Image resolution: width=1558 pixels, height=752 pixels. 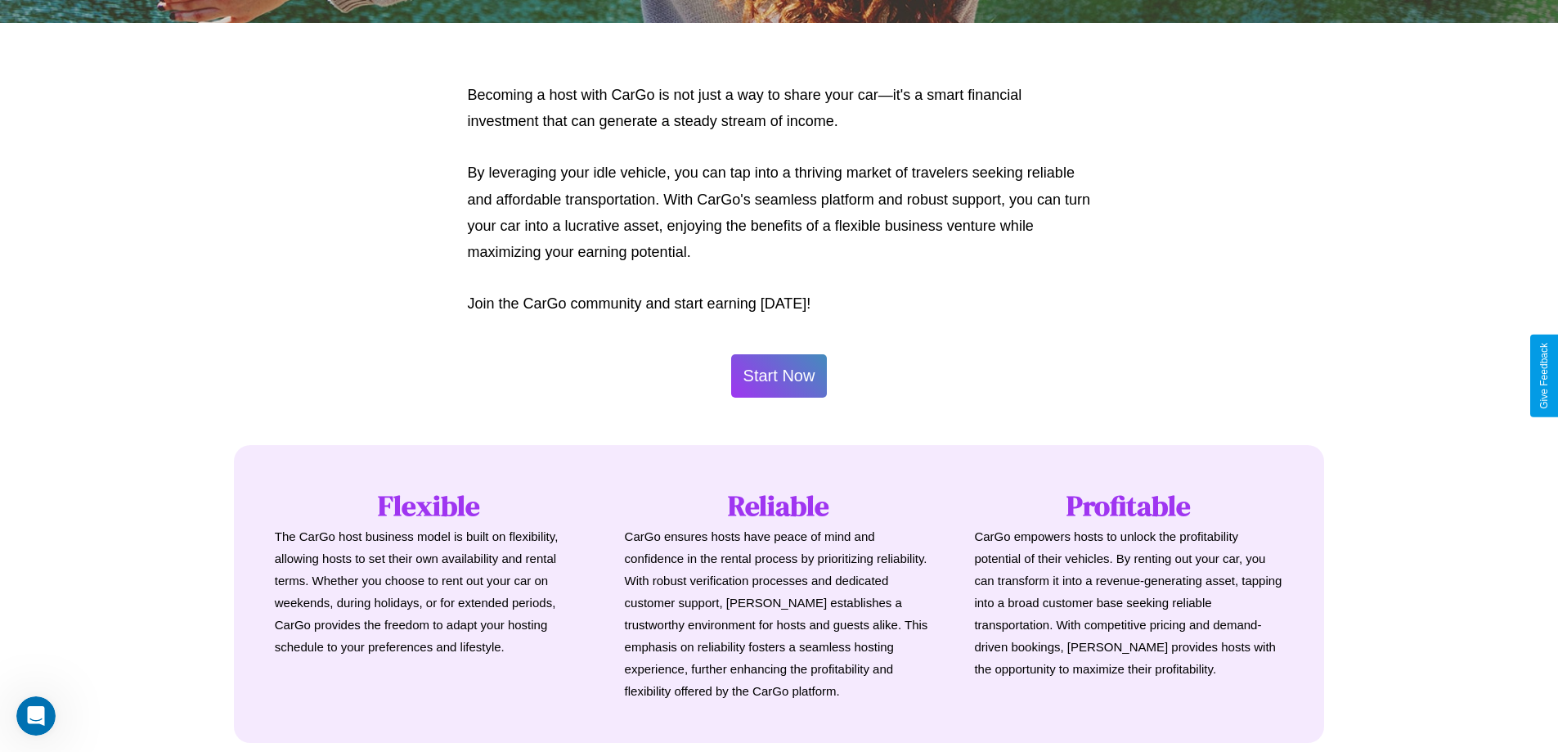 What do you see at coordinates (780, 506) in the screenshot?
I see `h1: Reliable` at bounding box center [780, 506].